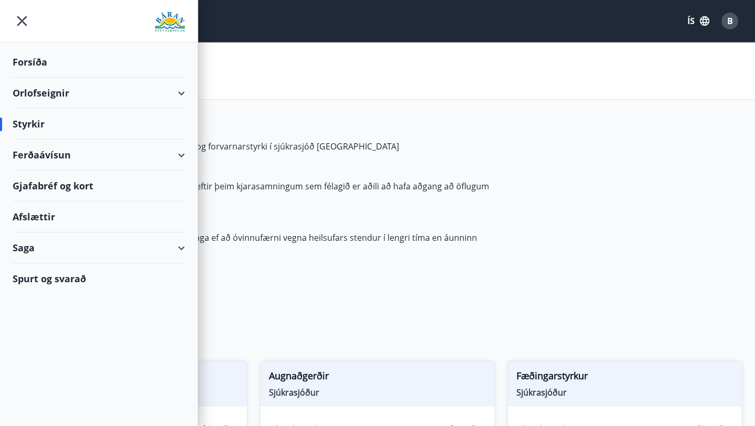 The height and width of the screenshot is (426, 755). I want to click on button: ÍS, so click(699, 21).